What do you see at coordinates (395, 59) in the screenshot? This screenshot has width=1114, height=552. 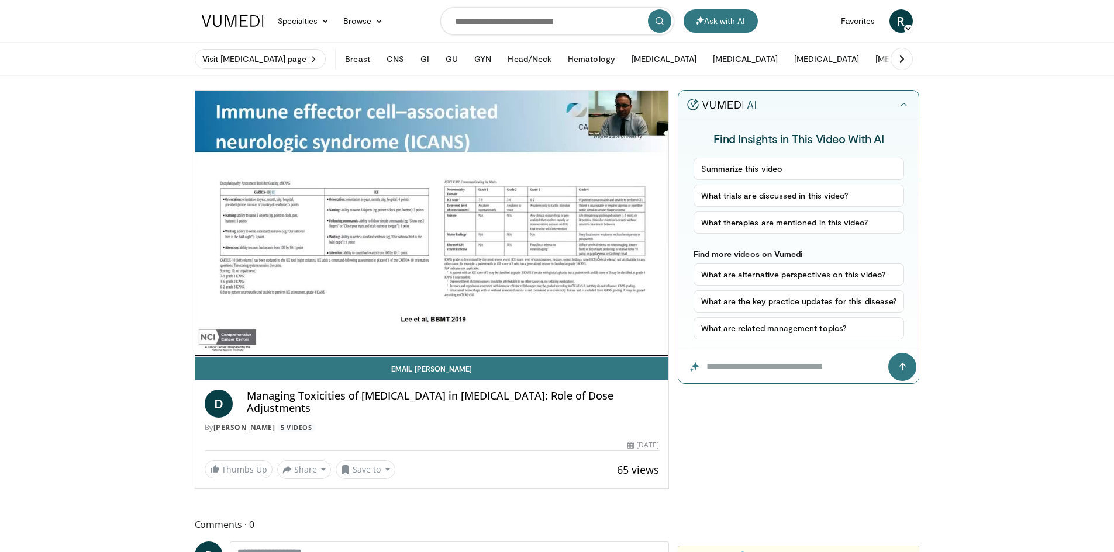 I see `button: CNS` at bounding box center [395, 59].